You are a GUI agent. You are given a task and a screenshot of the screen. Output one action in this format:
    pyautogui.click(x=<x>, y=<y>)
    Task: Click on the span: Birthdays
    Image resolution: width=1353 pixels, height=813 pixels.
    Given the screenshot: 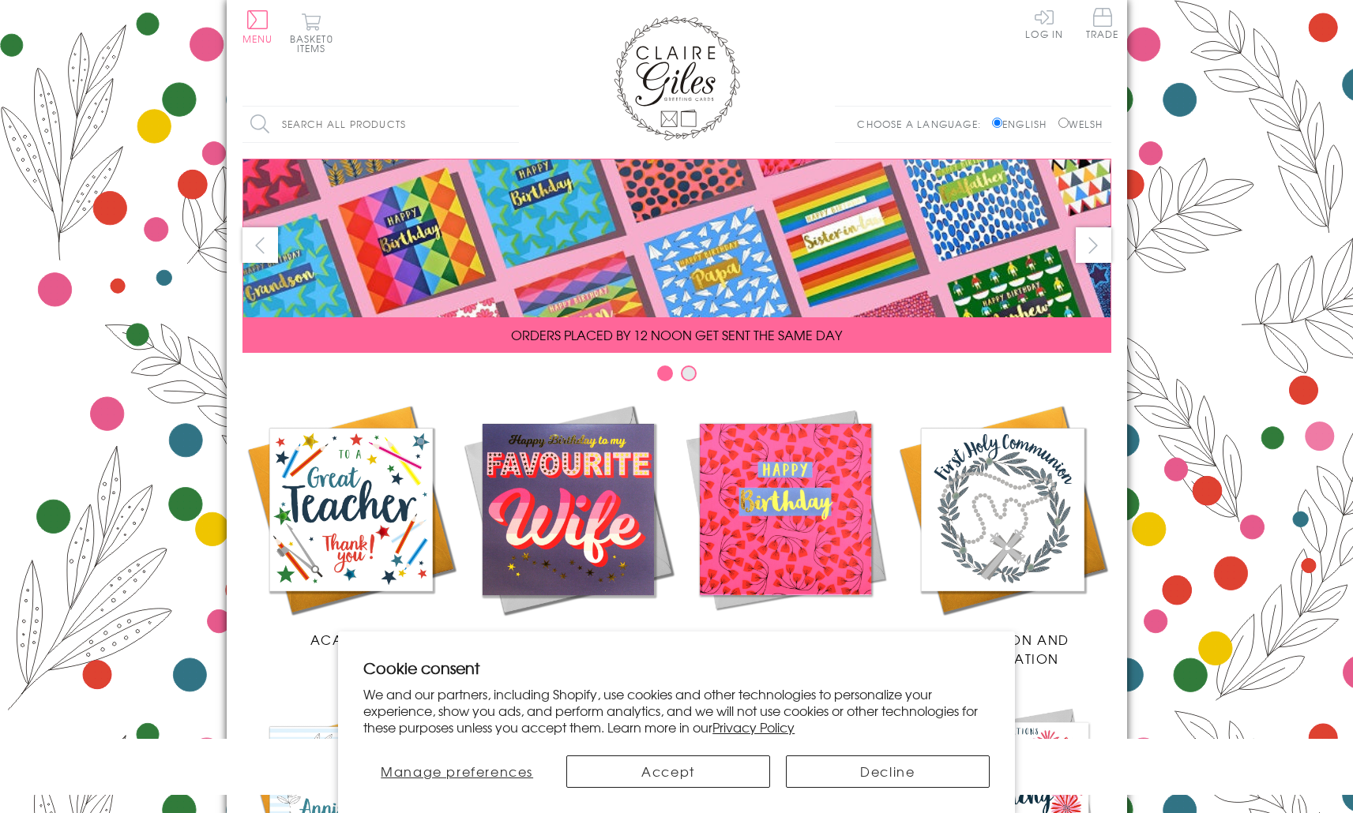 What is the action you would take?
    pyautogui.click(x=785, y=640)
    